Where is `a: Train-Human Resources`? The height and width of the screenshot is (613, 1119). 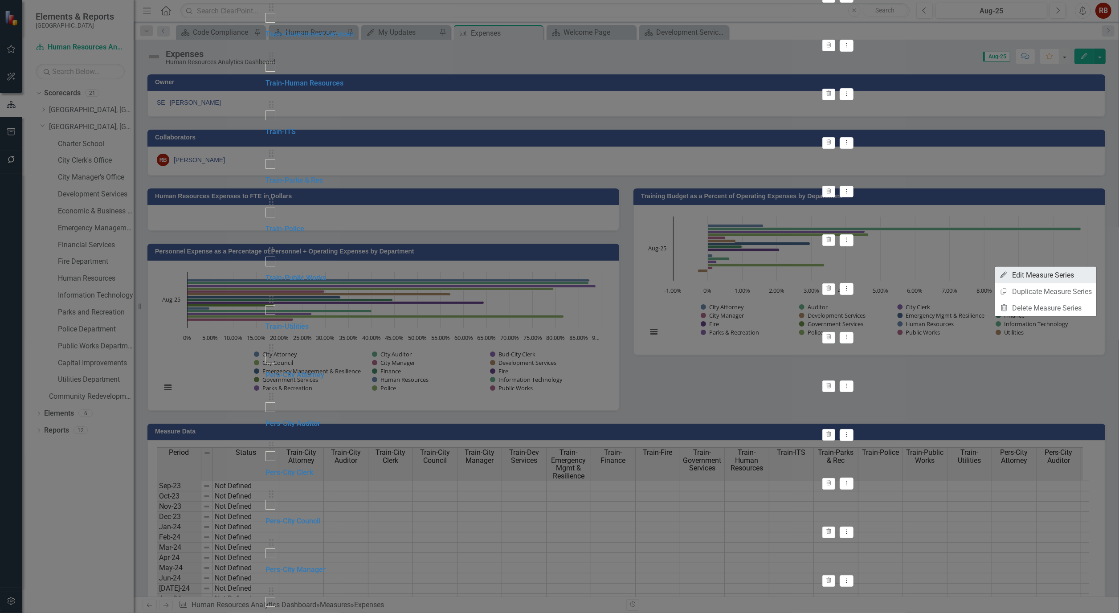
a: Train-Human Resources is located at coordinates (304, 83).